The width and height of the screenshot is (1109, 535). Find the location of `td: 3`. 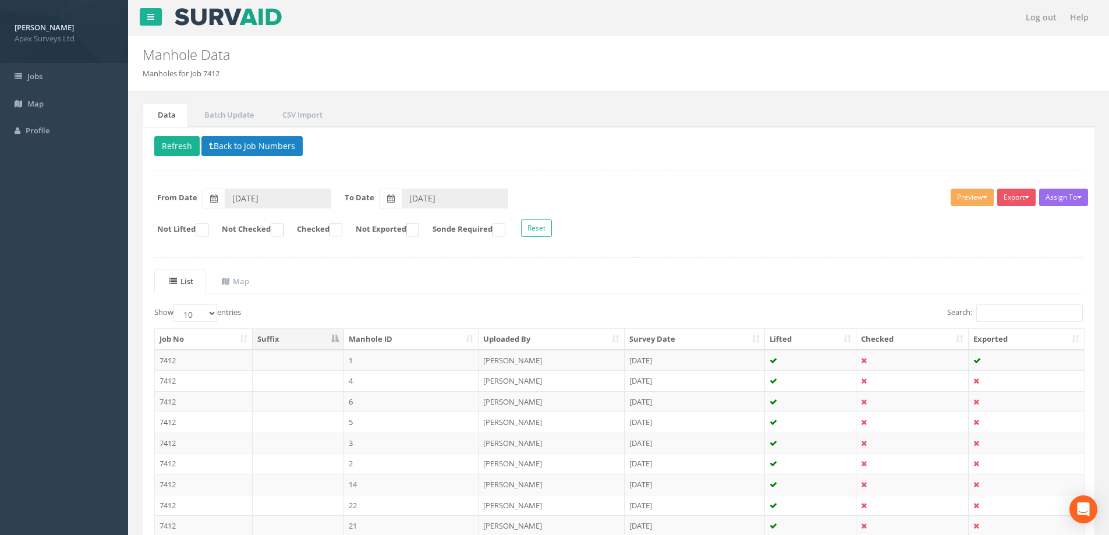

td: 3 is located at coordinates (412, 443).